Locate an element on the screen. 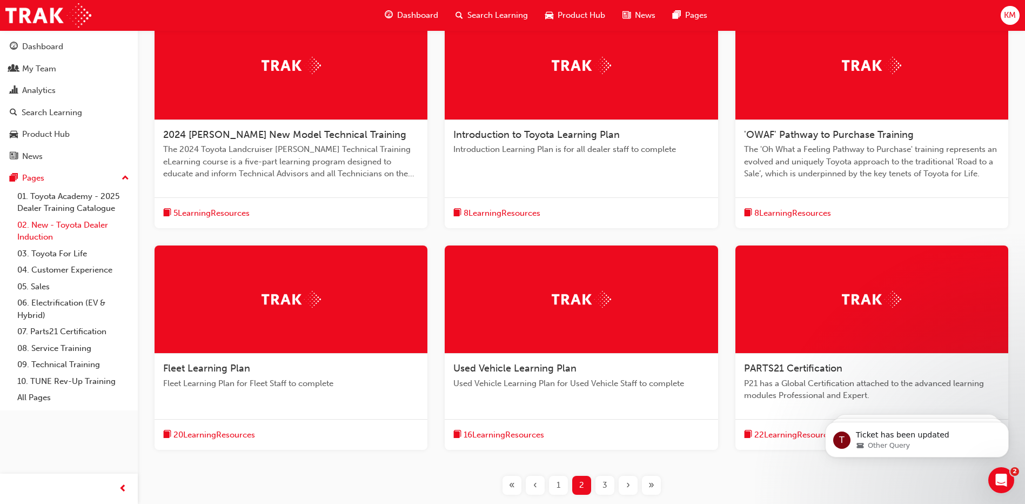  a: car-iconProduct Hub is located at coordinates (575, 15).